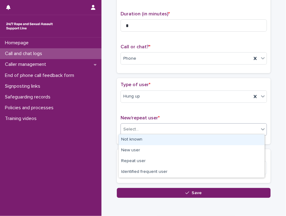 Image resolution: width=286 pixels, height=216 pixels. What do you see at coordinates (27, 64) in the screenshot?
I see `p: Caller management` at bounding box center [27, 64].